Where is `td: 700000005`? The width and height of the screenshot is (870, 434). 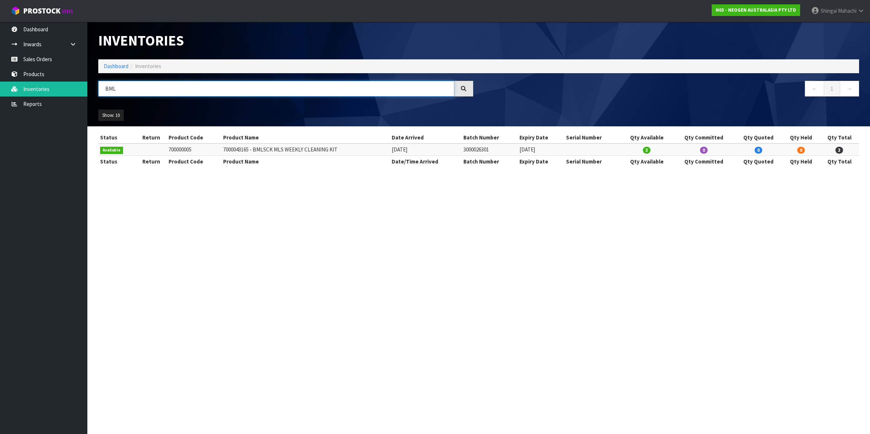 td: 700000005 is located at coordinates (194, 149).